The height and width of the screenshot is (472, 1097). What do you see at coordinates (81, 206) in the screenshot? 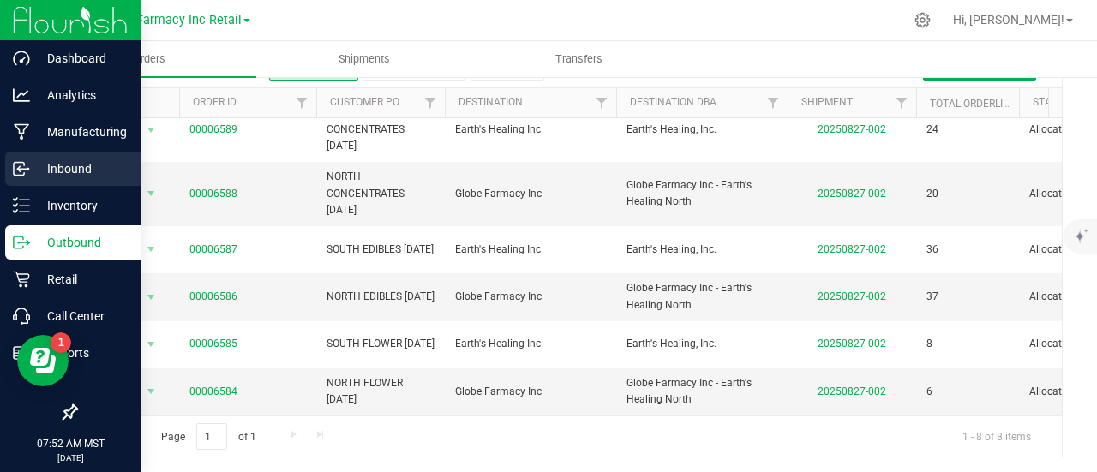
I see `p: Inventory` at bounding box center [81, 206].